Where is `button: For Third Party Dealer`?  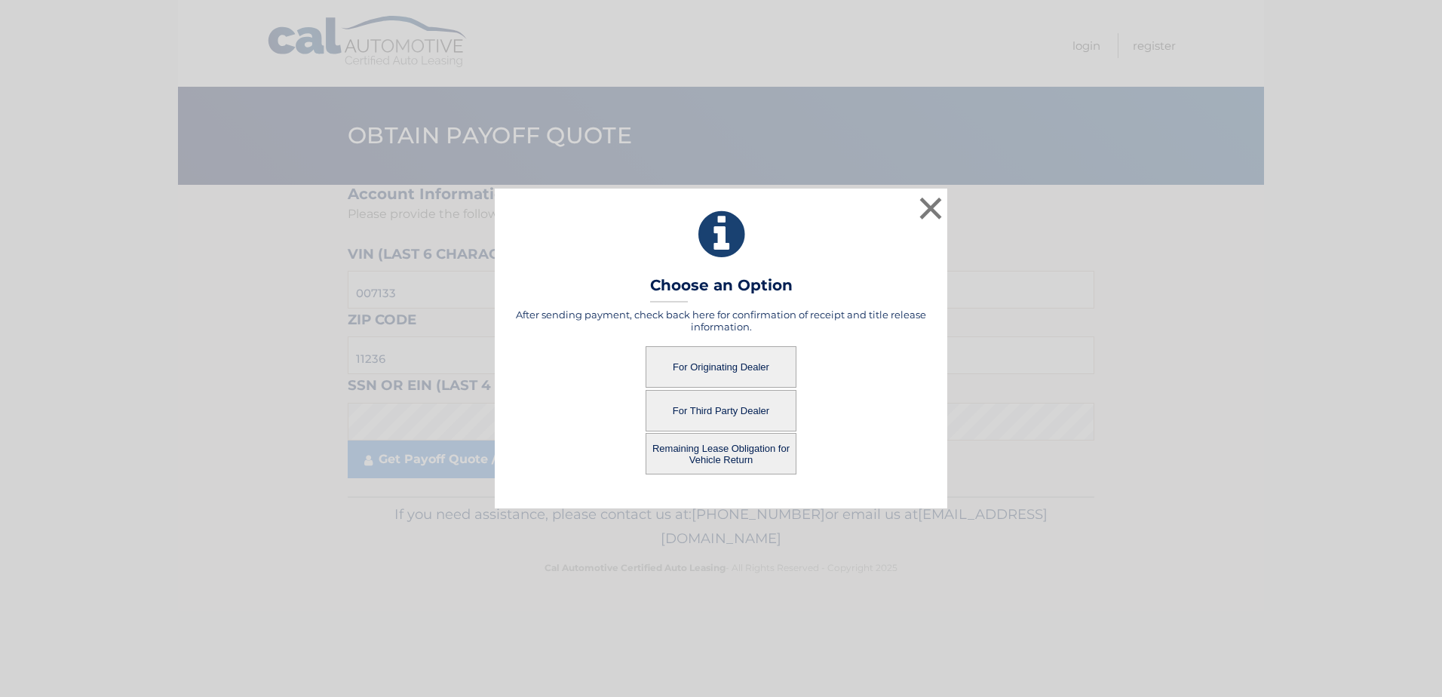 button: For Third Party Dealer is located at coordinates (721, 410).